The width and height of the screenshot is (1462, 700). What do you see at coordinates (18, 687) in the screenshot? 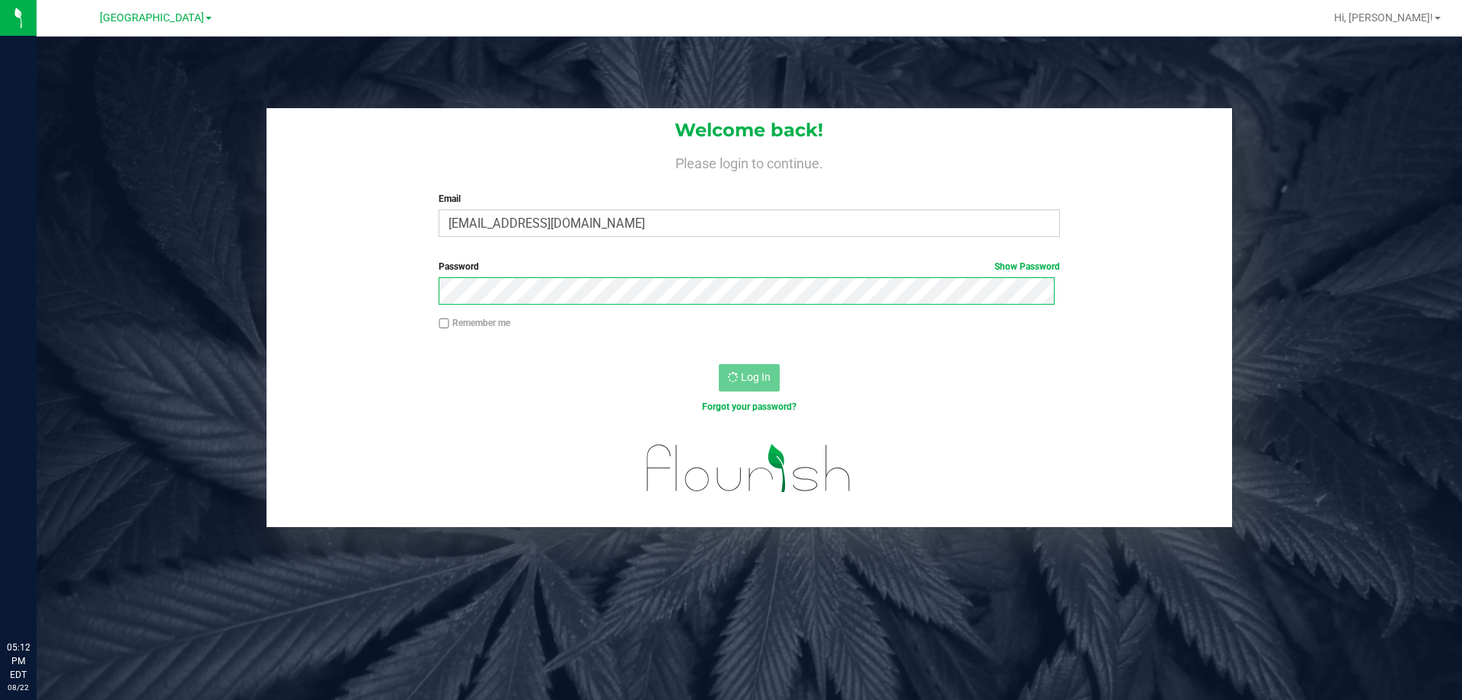
I see `p: 08/22` at bounding box center [18, 687].